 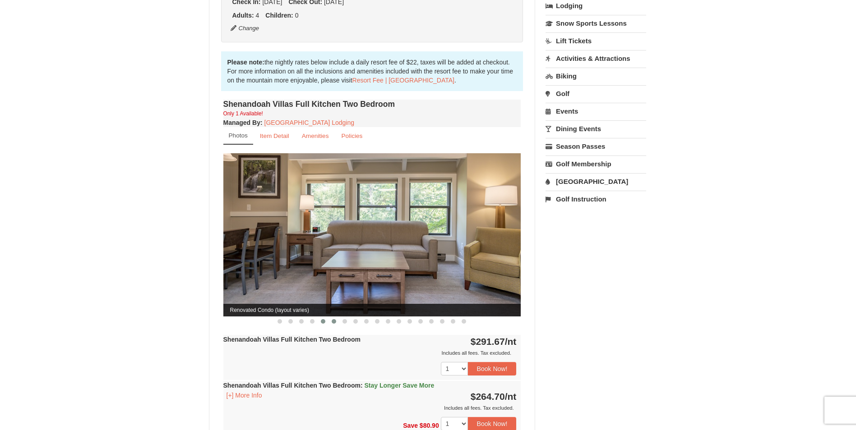 I want to click on span: Save, so click(x=410, y=426).